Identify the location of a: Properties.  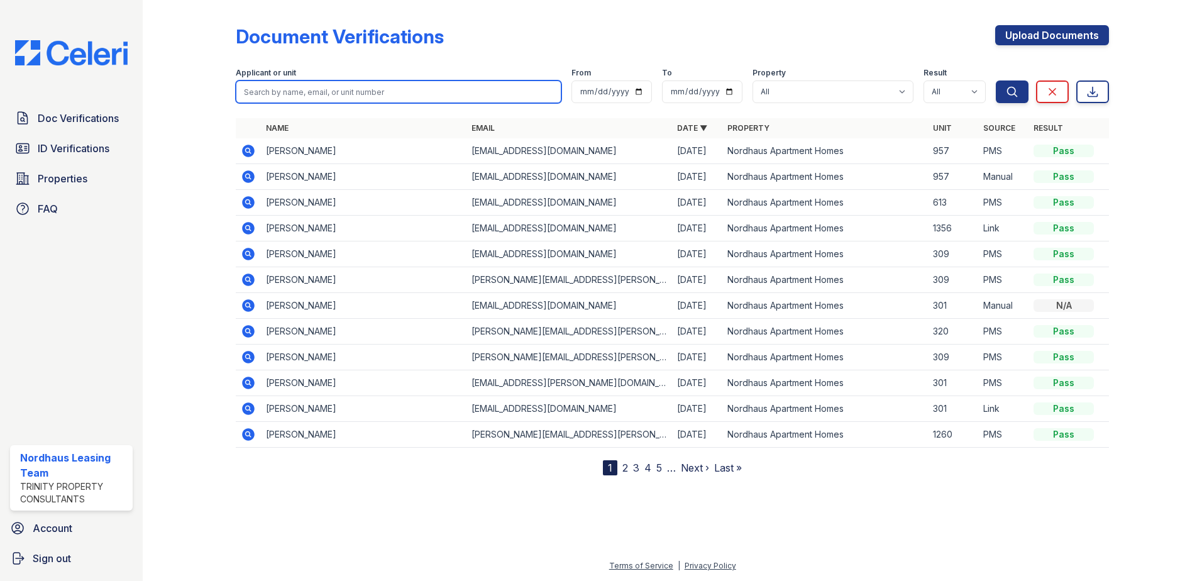
(71, 179).